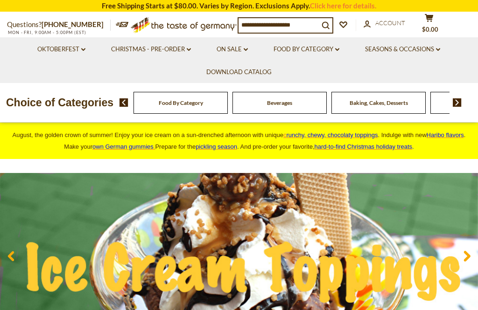  Describe the element at coordinates (445, 135) in the screenshot. I see `a: Haribo flavors` at that location.